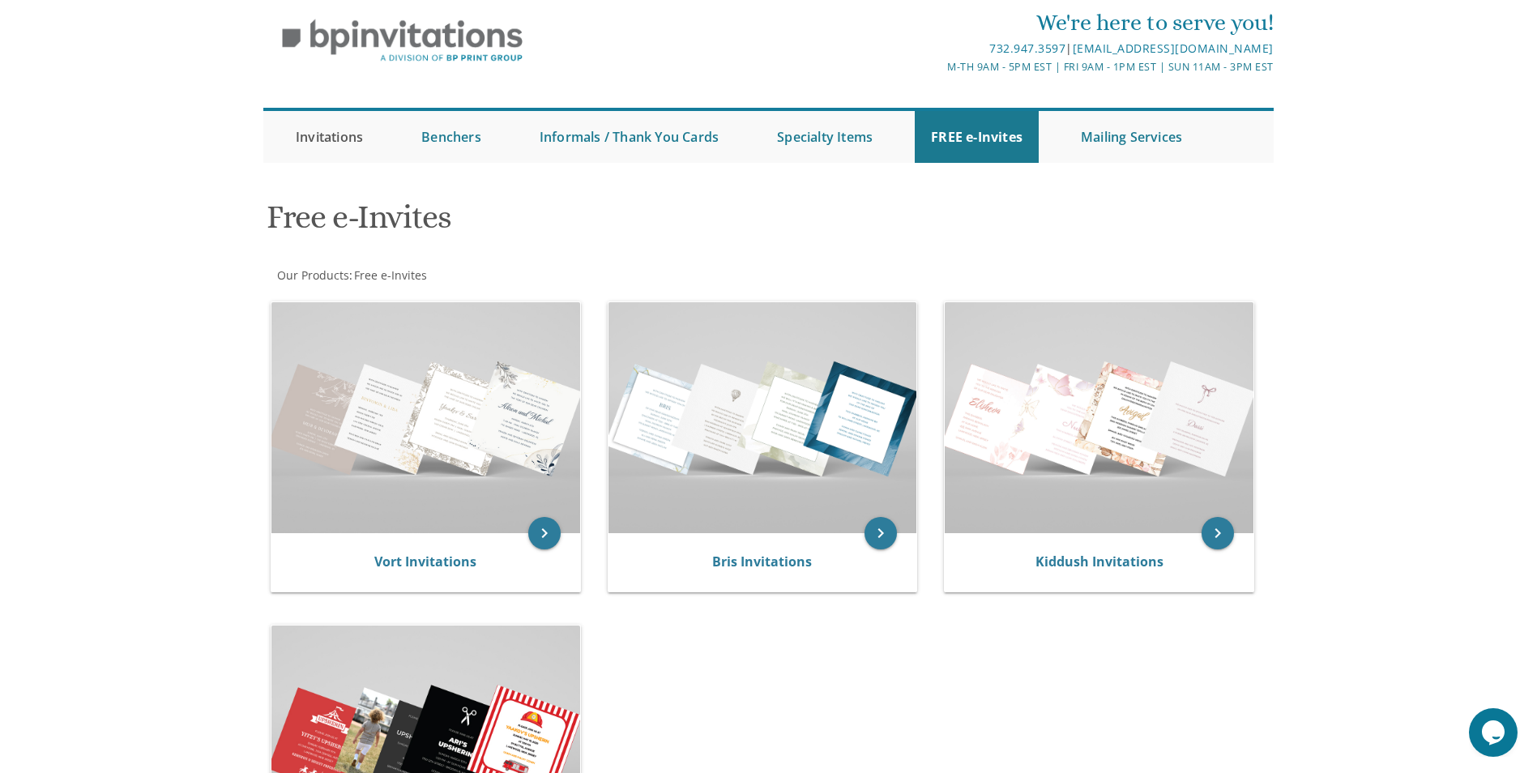  What do you see at coordinates (390, 275) in the screenshot?
I see `a: Free e-Invites` at bounding box center [390, 275].